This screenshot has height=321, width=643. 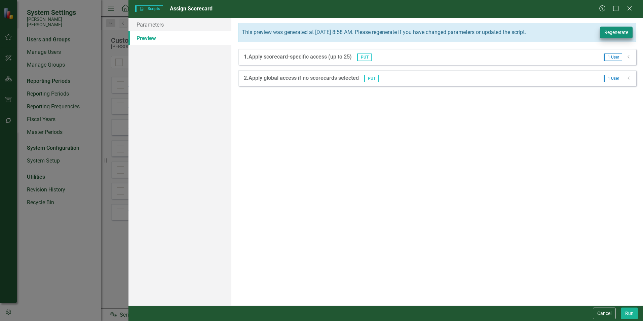 What do you see at coordinates (191, 8) in the screenshot?
I see `span: Assign Scorecard` at bounding box center [191, 8].